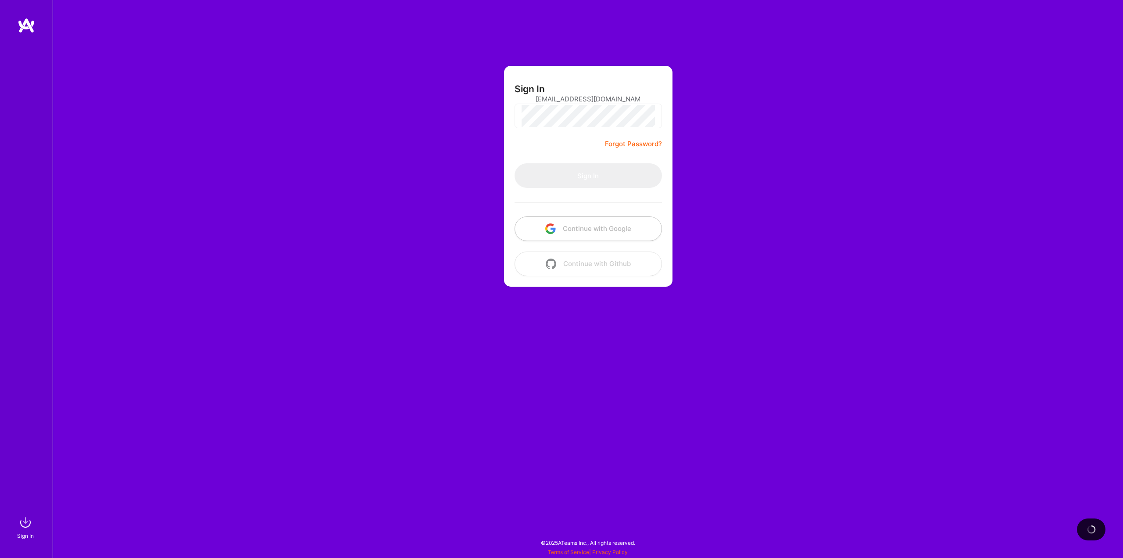 The width and height of the screenshot is (1123, 558). I want to click on button: Sign In, so click(588, 176).